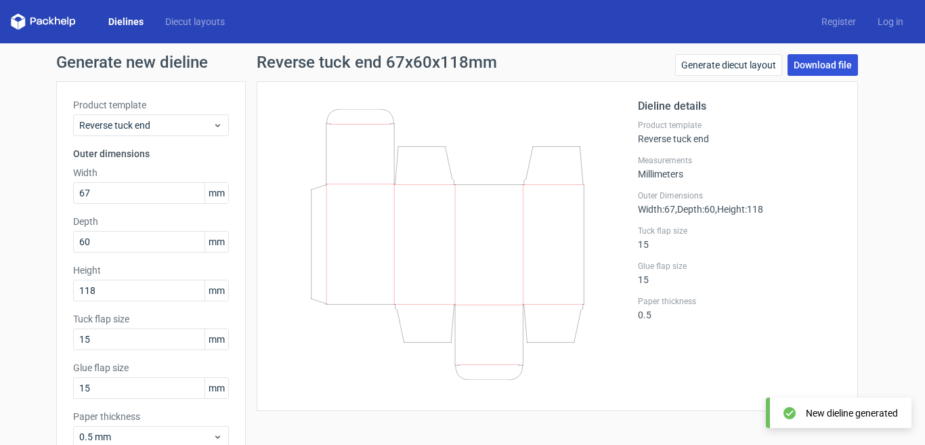 The height and width of the screenshot is (445, 925). Describe the element at coordinates (839, 22) in the screenshot. I see `a: Register` at that location.